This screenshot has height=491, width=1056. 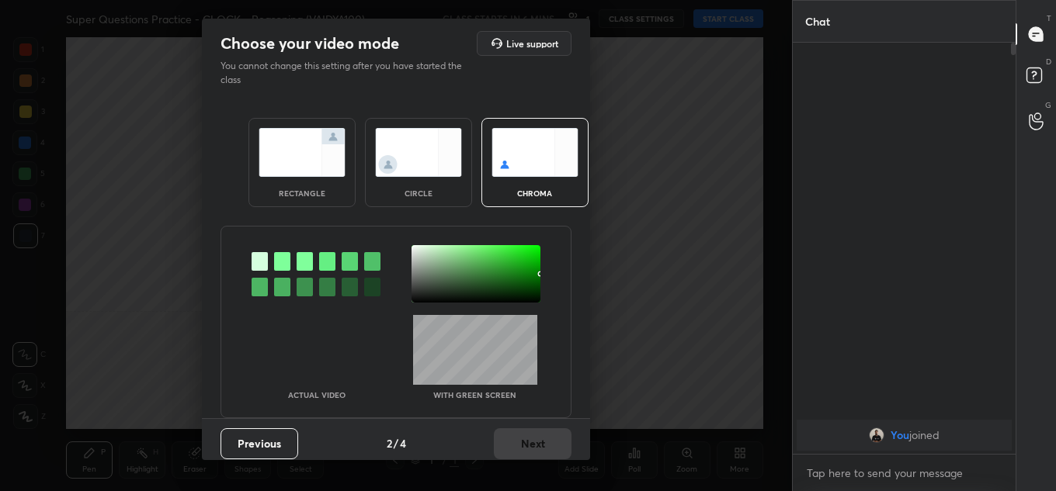 I want to click on p: Chat, so click(x=817, y=21).